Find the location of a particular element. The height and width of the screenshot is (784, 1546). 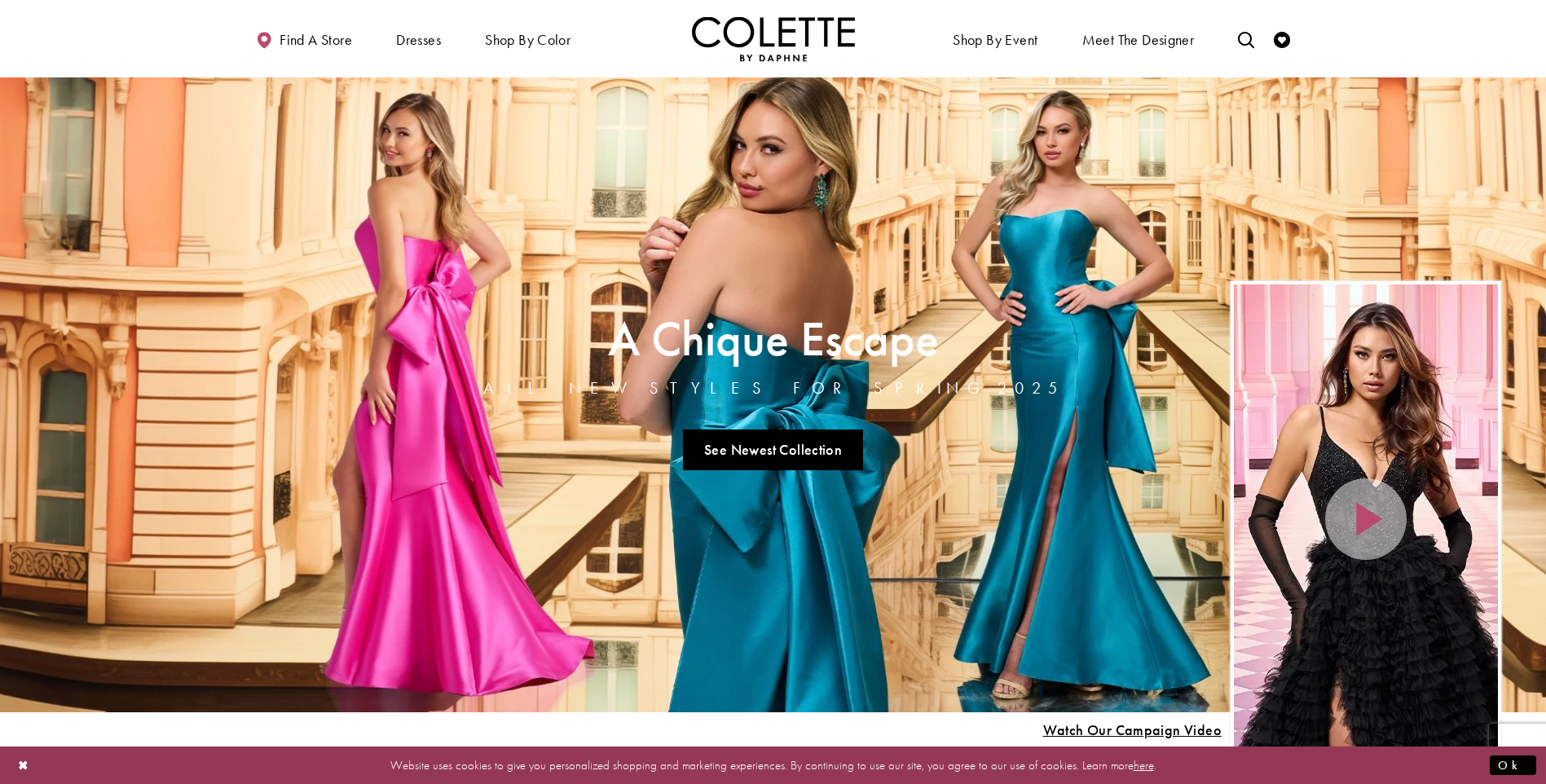

span: Play Slide #15 Video is located at coordinates (1132, 730).